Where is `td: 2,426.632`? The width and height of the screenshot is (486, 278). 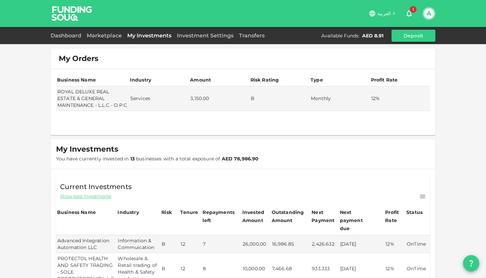 td: 2,426.632 is located at coordinates (324, 244).